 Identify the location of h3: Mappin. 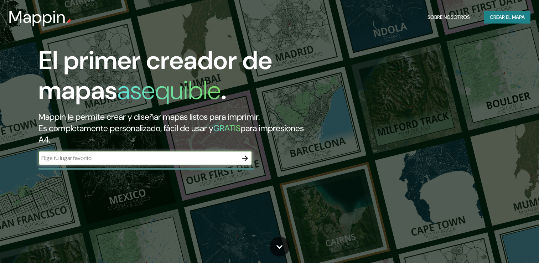
(37, 17).